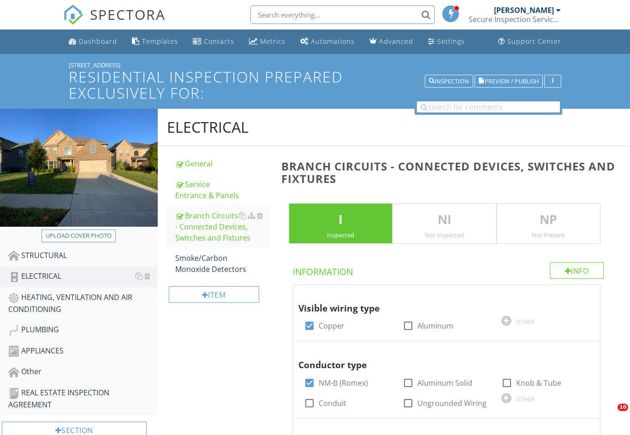 This screenshot has height=435, width=630. What do you see at coordinates (273, 41) in the screenshot?
I see `div: Metrics` at bounding box center [273, 41].